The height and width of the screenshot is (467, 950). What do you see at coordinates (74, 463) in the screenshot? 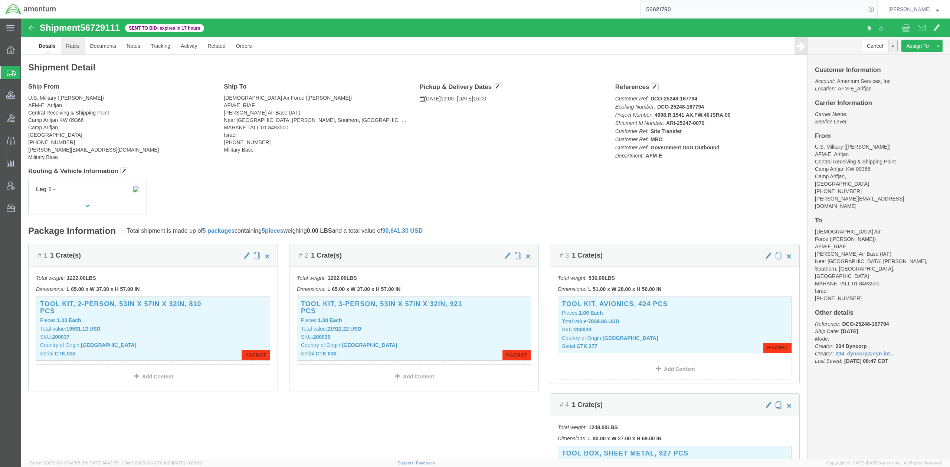
I see `span: Server: 2025.18.0-c7ad5f513fb` at bounding box center [74, 463].